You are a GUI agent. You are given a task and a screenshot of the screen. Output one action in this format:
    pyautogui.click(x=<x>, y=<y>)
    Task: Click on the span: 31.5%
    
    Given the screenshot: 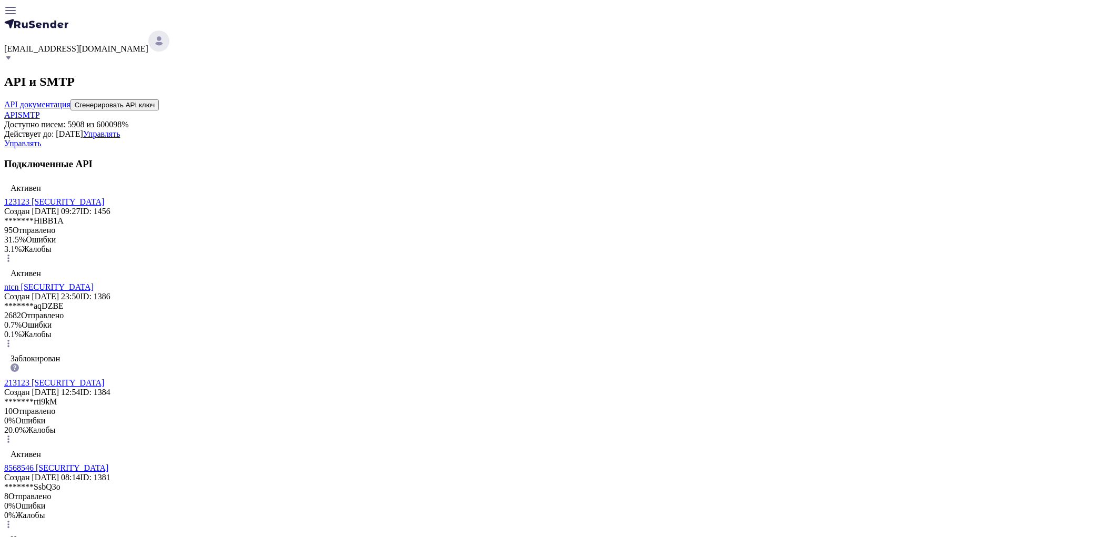 What is the action you would take?
    pyautogui.click(x=15, y=239)
    